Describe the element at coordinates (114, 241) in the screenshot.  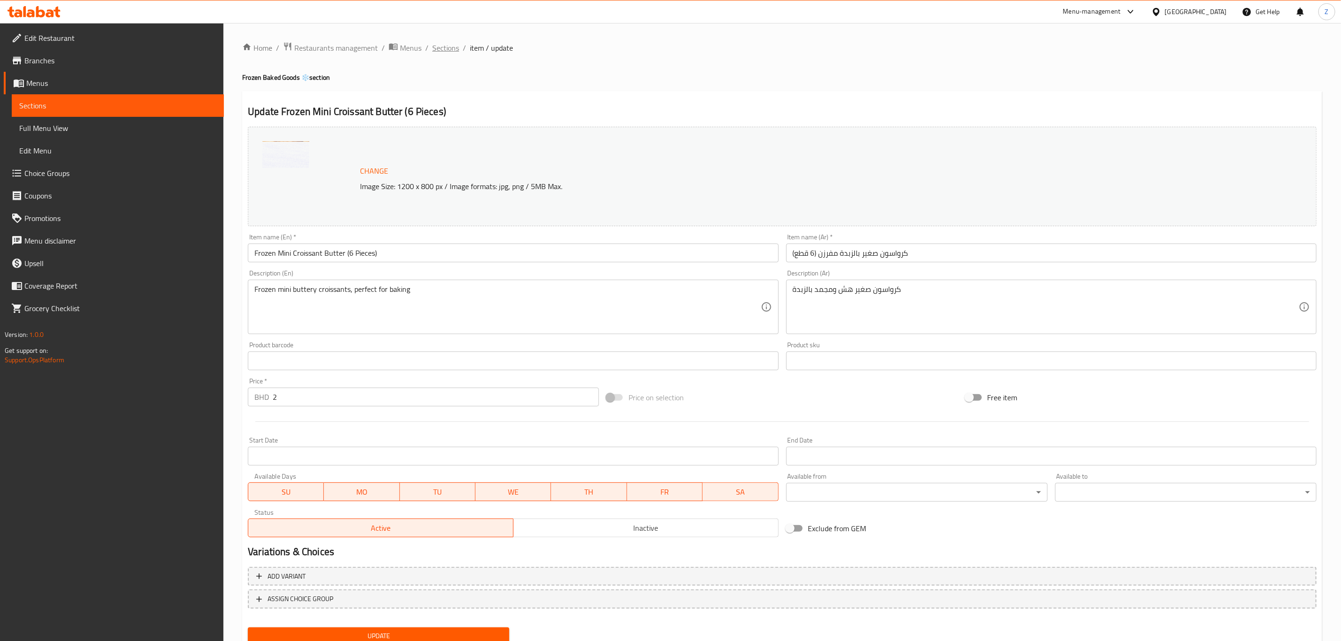
I see `a: Menu disclaimer` at that location.